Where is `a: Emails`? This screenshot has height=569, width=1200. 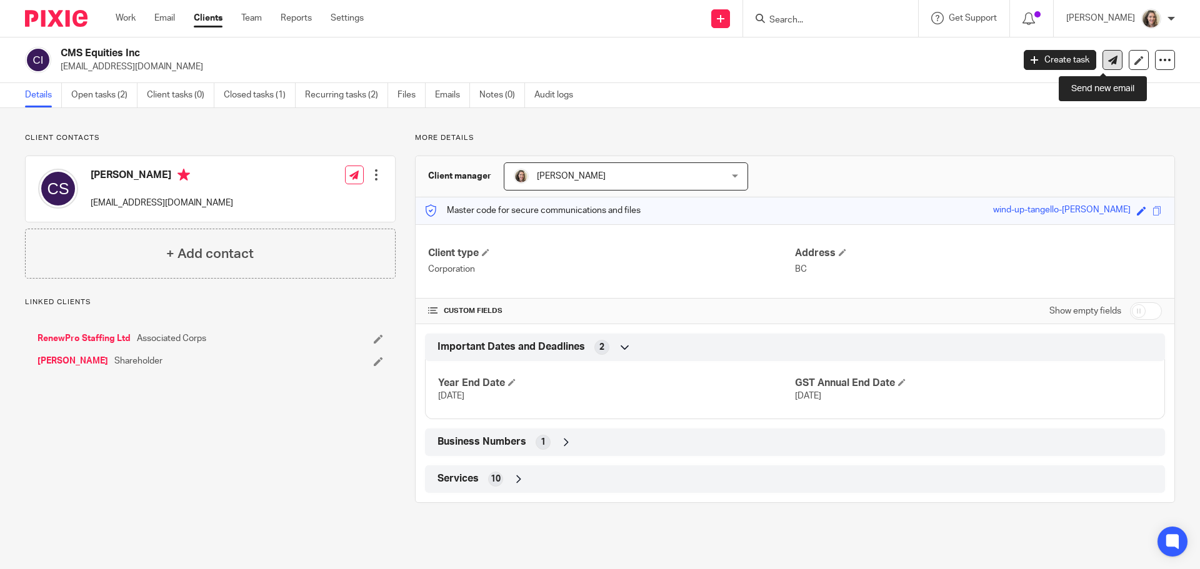
a: Emails is located at coordinates (453, 95).